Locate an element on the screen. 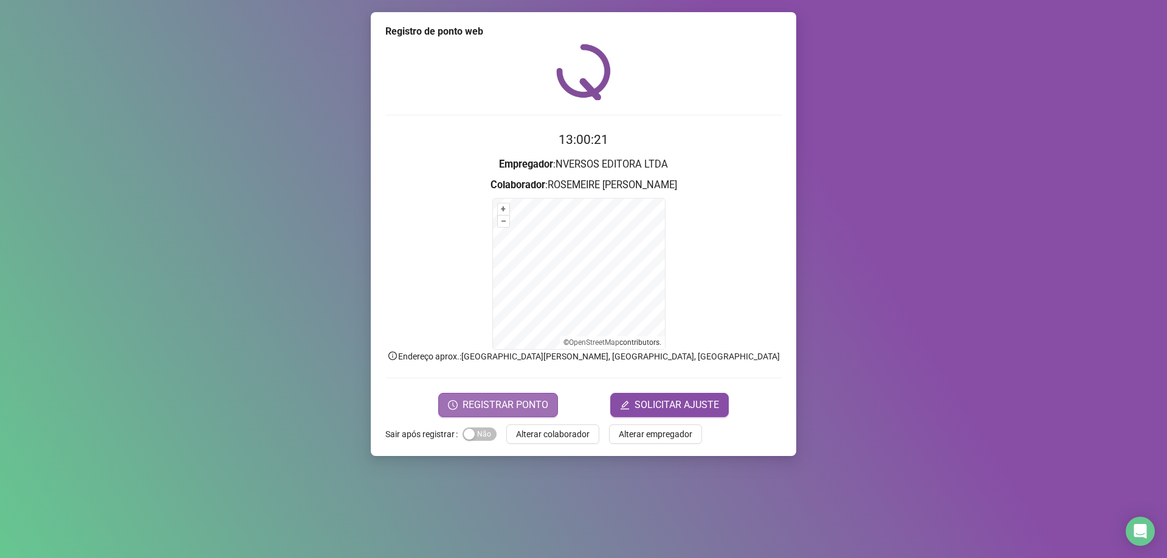 The height and width of the screenshot is (558, 1167). li: © contributors. is located at coordinates (612, 343).